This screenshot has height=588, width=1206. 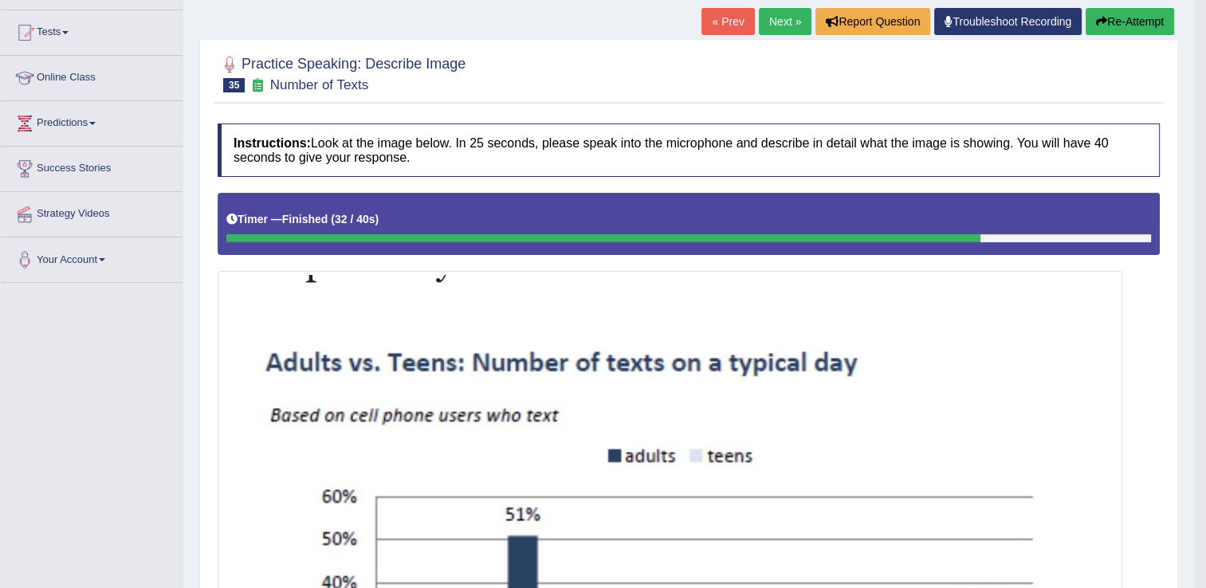 What do you see at coordinates (92, 212) in the screenshot?
I see `a: Strategy Videos` at bounding box center [92, 212].